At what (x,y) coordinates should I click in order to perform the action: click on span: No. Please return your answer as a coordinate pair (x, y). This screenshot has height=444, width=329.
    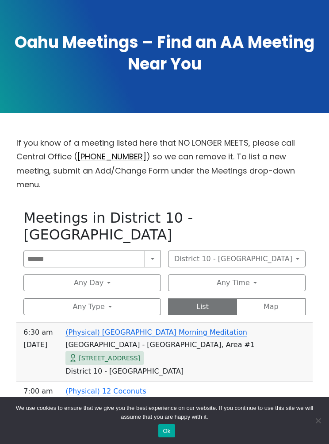
    Looking at the image, I should click on (318, 420).